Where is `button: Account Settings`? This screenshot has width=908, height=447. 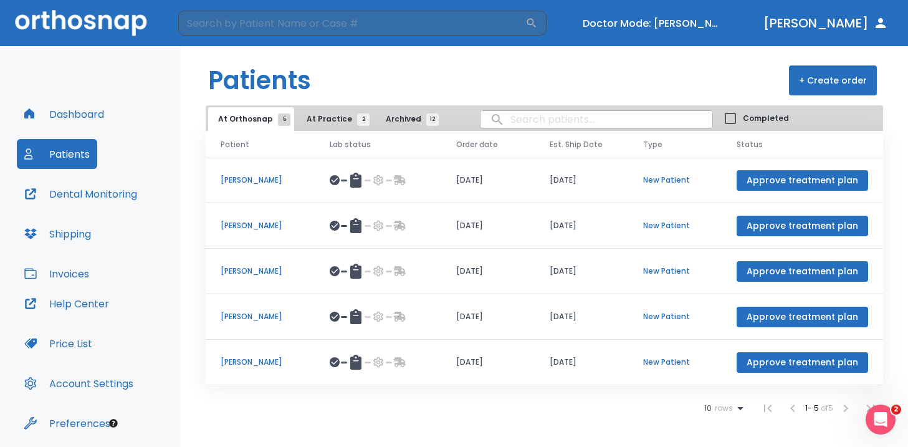 button: Account Settings is located at coordinates (79, 383).